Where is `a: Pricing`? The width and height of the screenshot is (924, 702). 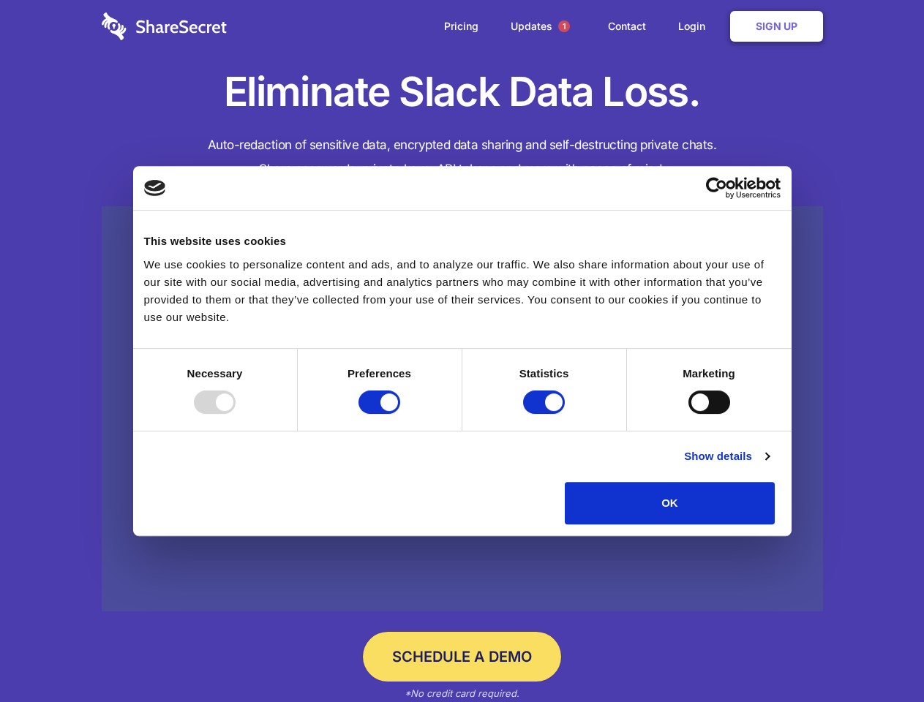 a: Pricing is located at coordinates (461, 26).